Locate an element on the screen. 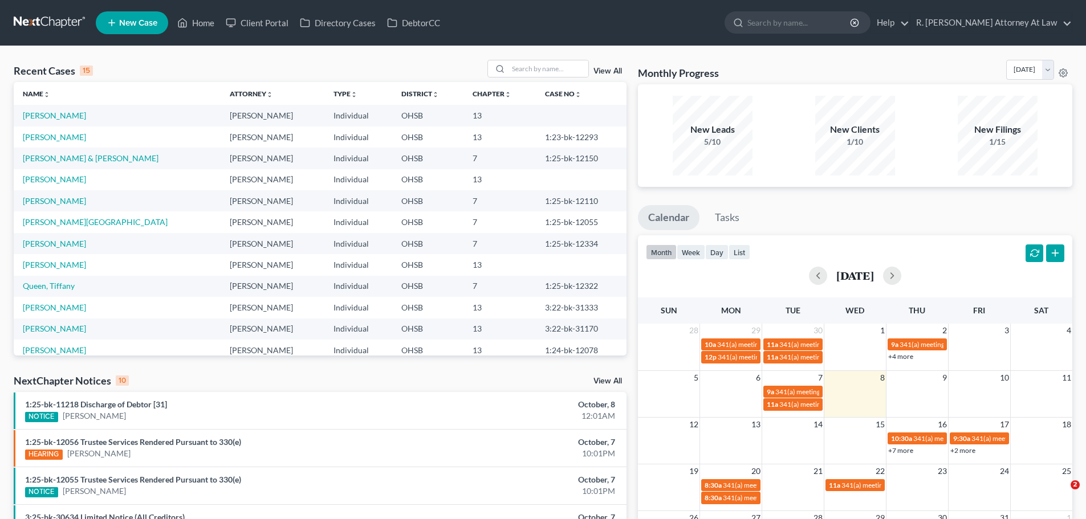 The width and height of the screenshot is (1086, 519). div: New Clients is located at coordinates (855, 129).